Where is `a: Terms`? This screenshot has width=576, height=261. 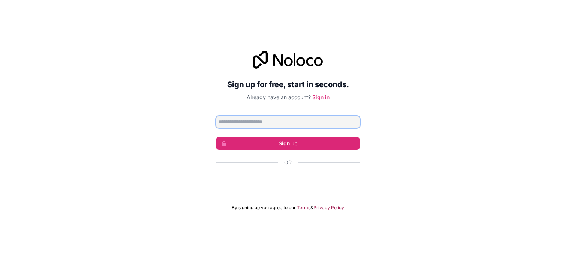
a: Terms is located at coordinates (304, 208).